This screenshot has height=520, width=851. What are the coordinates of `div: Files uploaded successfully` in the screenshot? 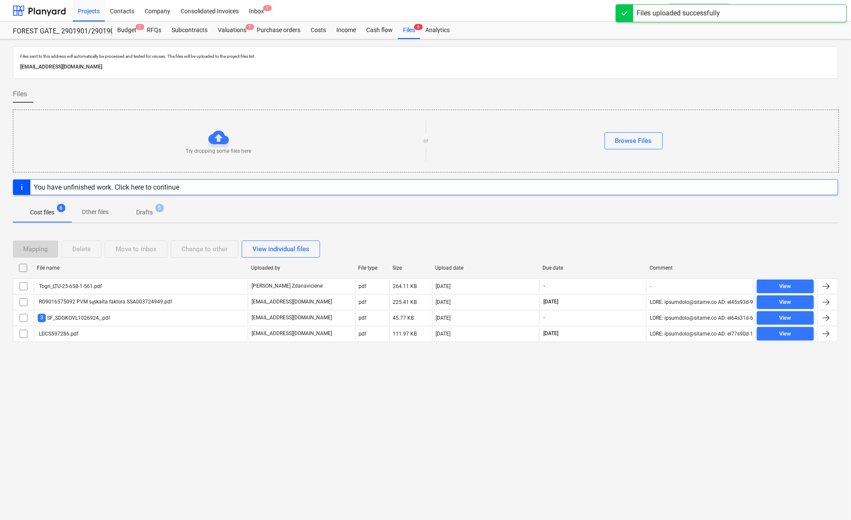 It's located at (678, 13).